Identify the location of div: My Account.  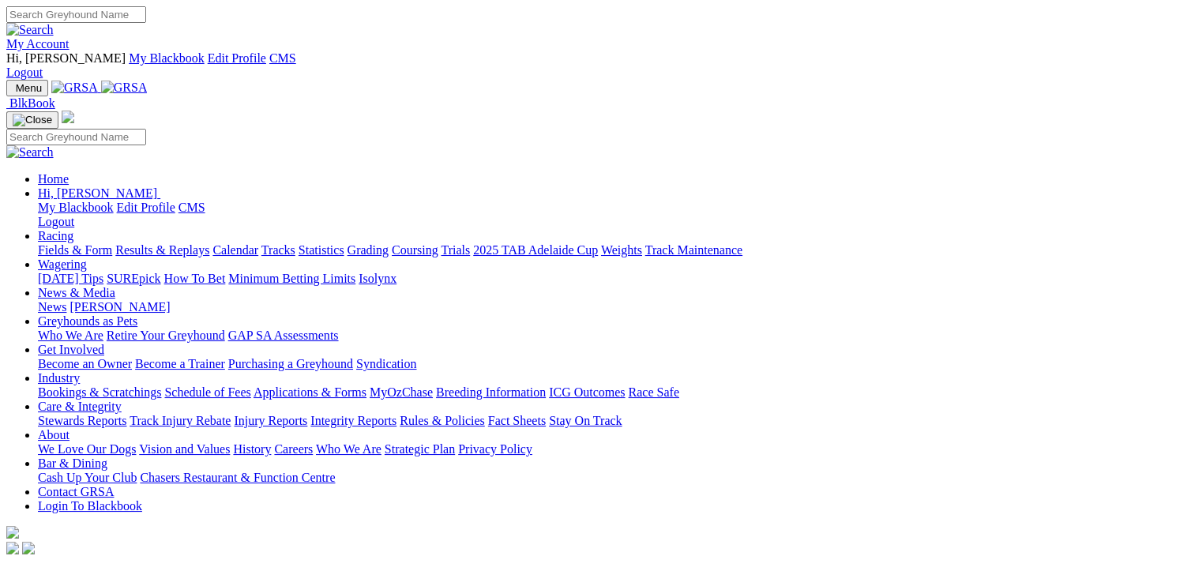
(597, 66).